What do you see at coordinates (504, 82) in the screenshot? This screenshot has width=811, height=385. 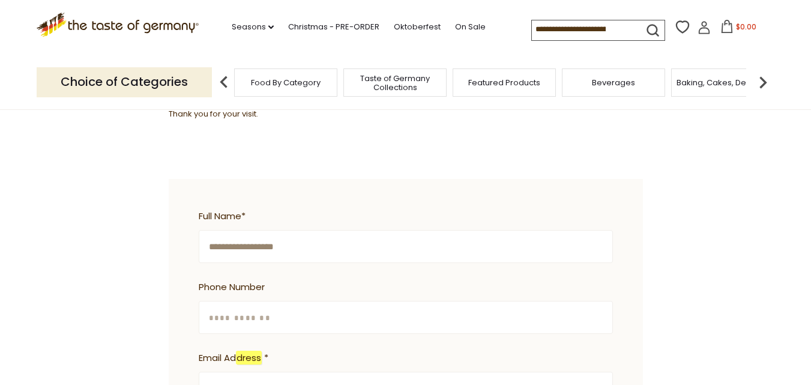 I see `a: Featured Products` at bounding box center [504, 82].